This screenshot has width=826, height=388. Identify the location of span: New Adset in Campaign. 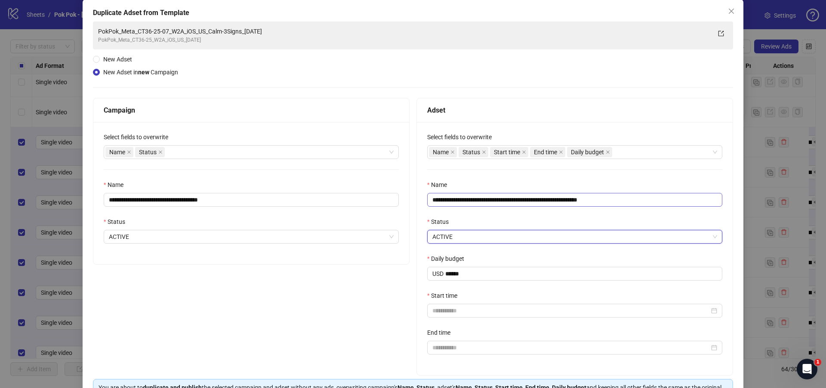
(141, 72).